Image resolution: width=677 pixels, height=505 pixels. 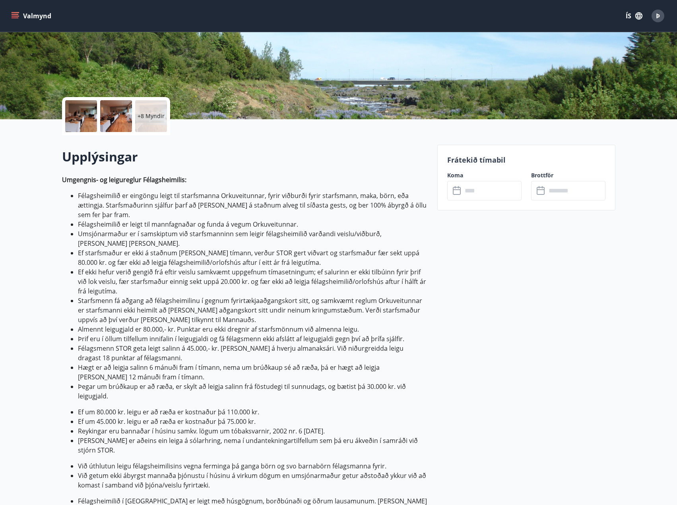 I want to click on li: Þegar um brúðkaup er að ræða, er skylt að leigja salinn frá föstudegi til sunnudags, og bætist þá..., so click(x=253, y=391).